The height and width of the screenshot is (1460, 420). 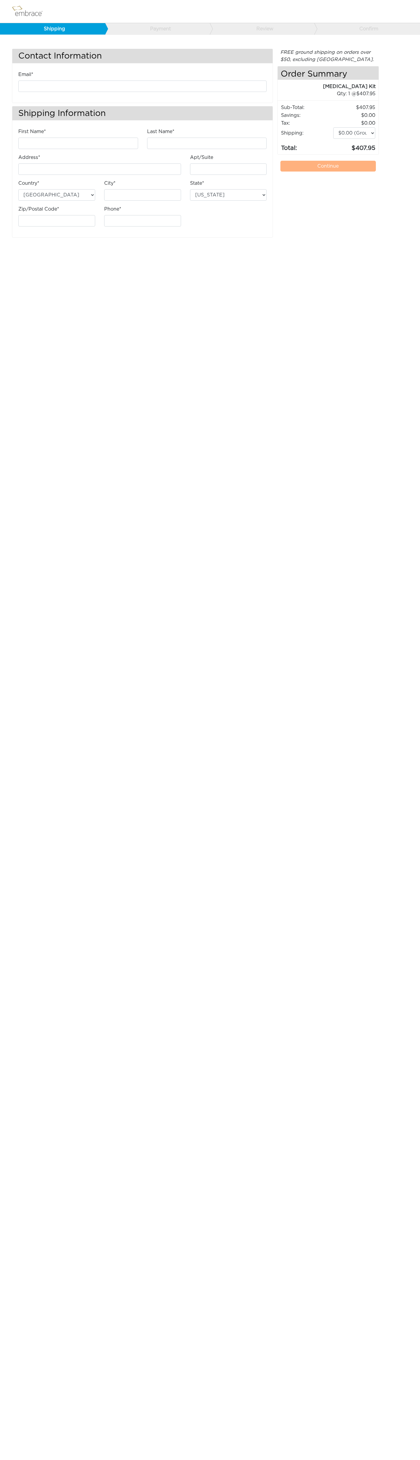 I want to click on td: Tax:, so click(x=307, y=123).